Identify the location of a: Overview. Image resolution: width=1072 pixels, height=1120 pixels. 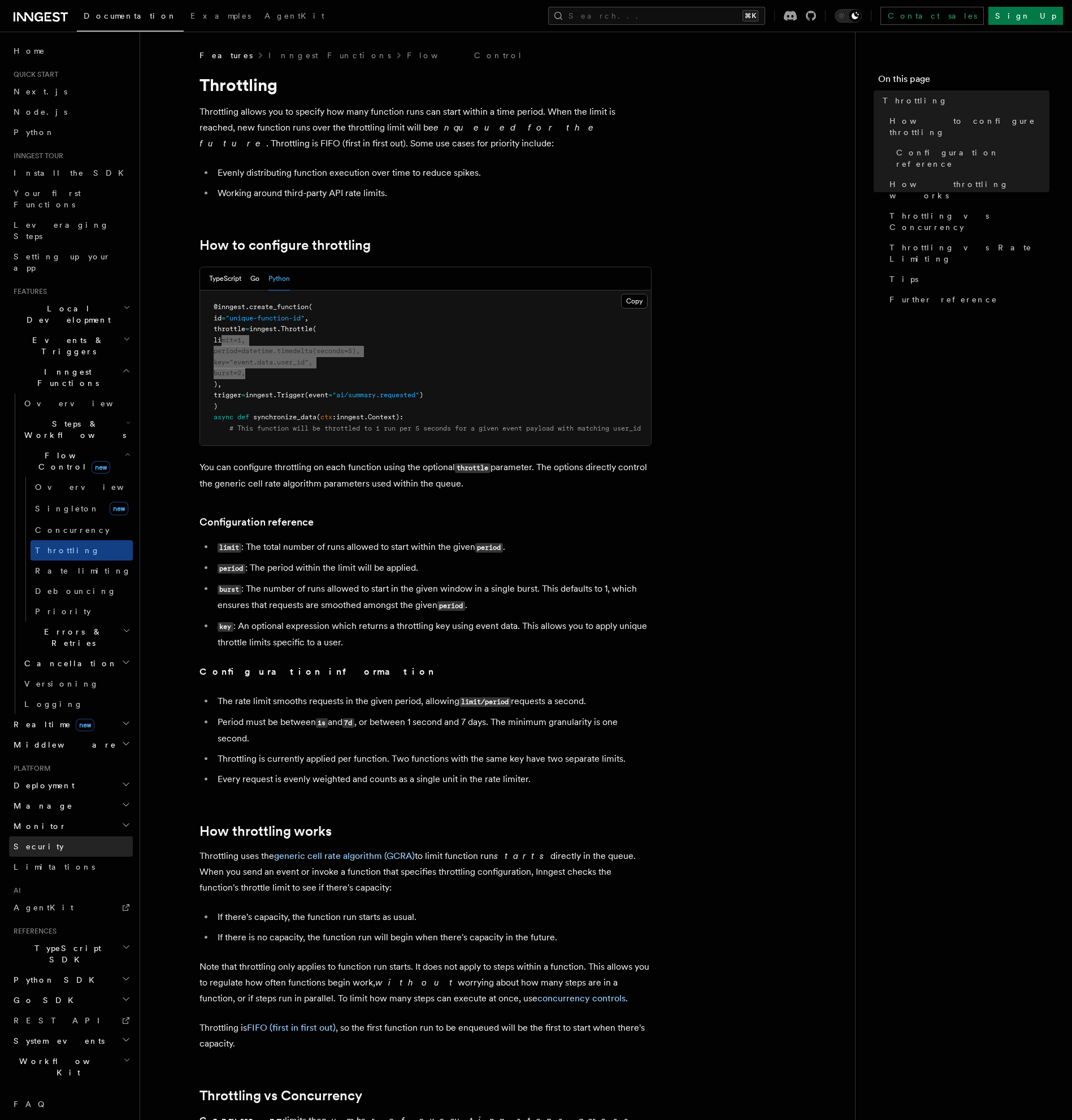
(81, 487).